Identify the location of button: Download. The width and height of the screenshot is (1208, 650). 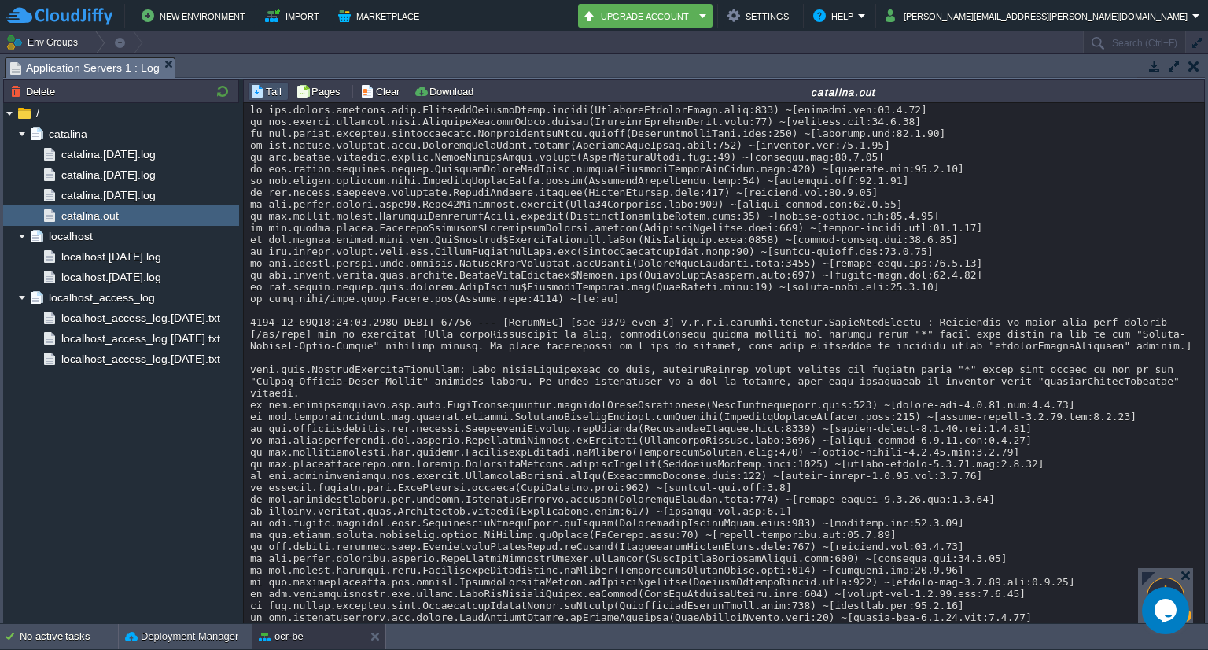
(446, 91).